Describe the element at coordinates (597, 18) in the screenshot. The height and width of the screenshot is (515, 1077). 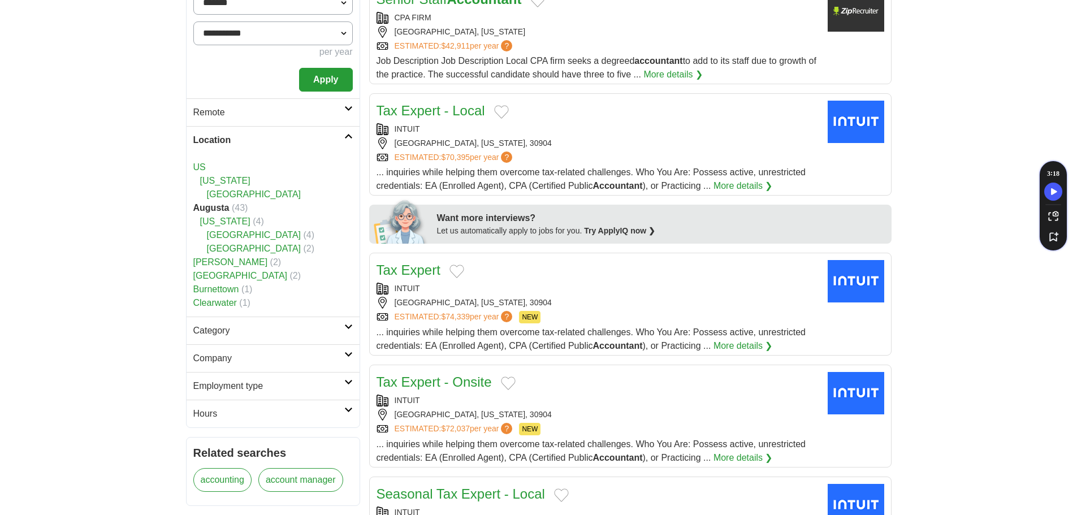
I see `div: CPA FIRM` at that location.